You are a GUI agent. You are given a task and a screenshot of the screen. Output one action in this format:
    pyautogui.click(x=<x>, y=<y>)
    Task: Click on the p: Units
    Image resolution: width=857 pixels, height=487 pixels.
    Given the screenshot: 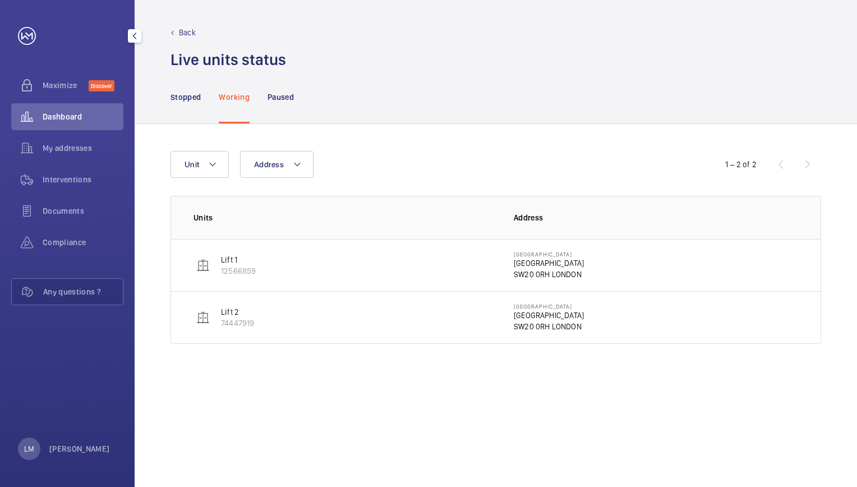 What is the action you would take?
    pyautogui.click(x=344, y=218)
    